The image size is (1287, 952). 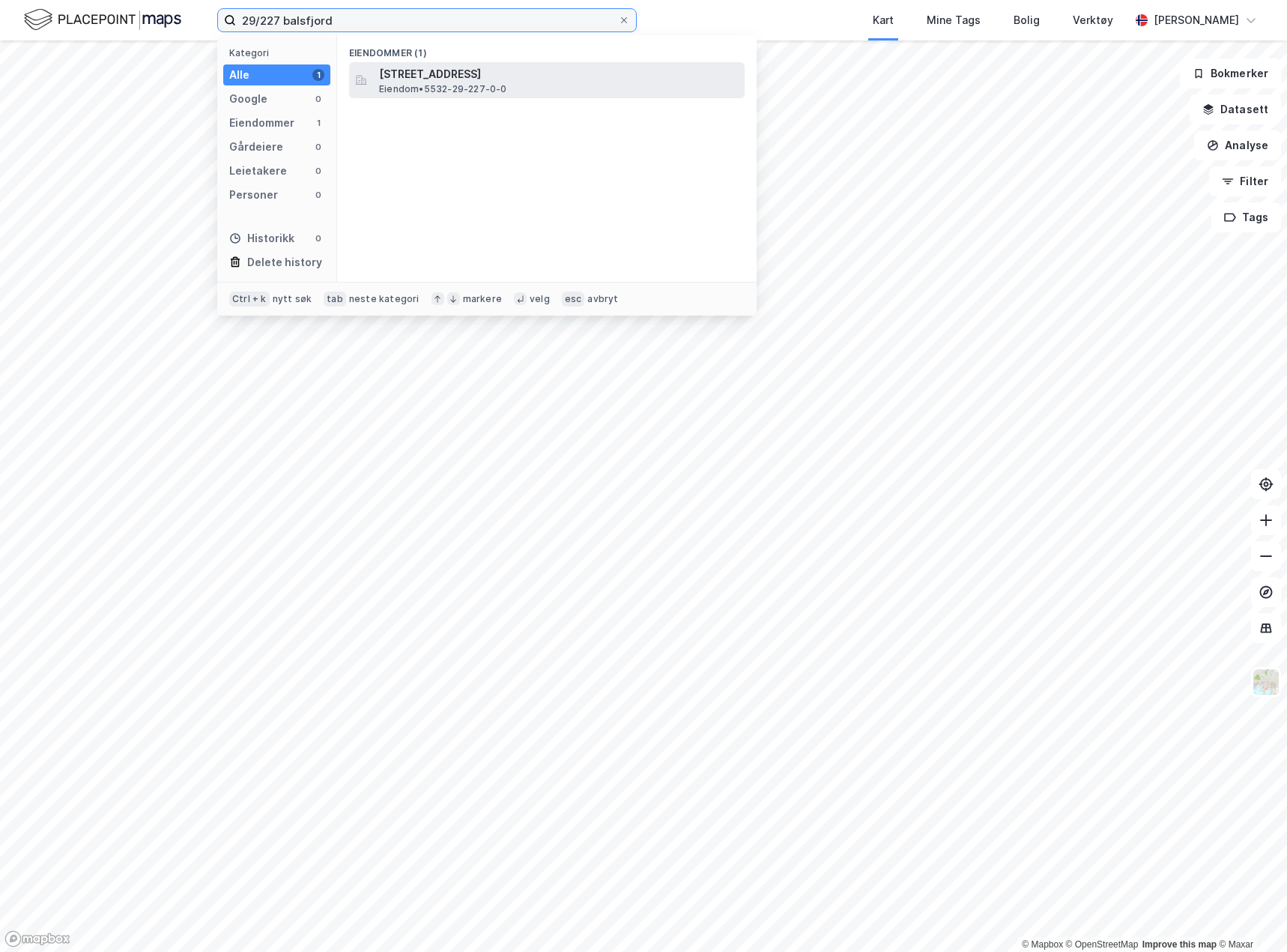 I want to click on button: Datasett, so click(x=1236, y=110).